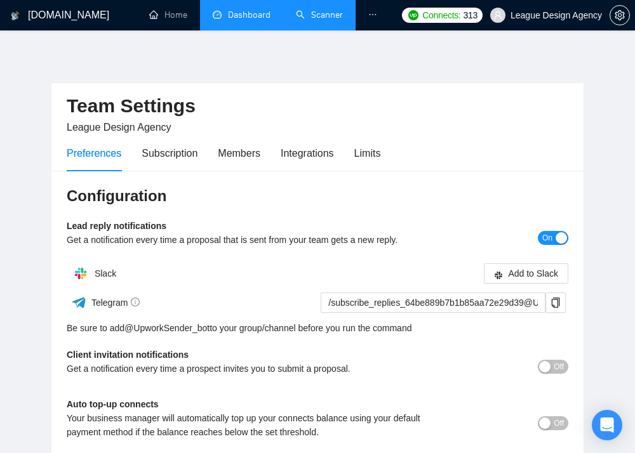 The width and height of the screenshot is (635, 453). Describe the element at coordinates (620, 15) in the screenshot. I see `button: setting` at that location.